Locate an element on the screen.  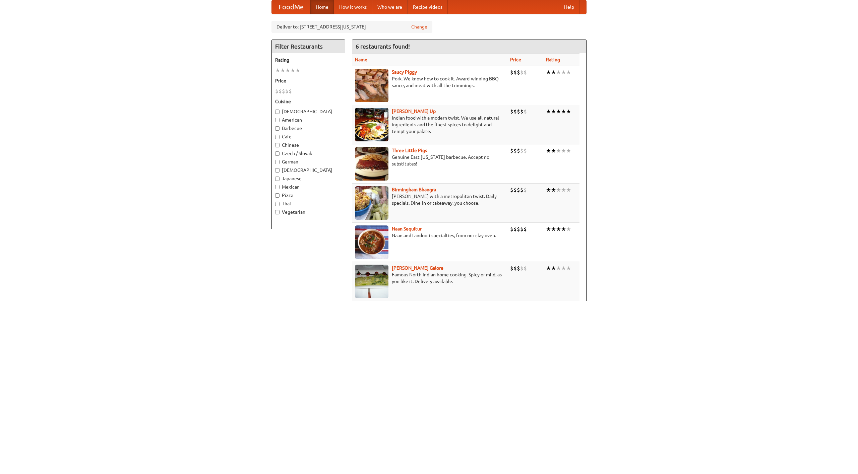
img: naansequitur.jpg is located at coordinates (372, 242).